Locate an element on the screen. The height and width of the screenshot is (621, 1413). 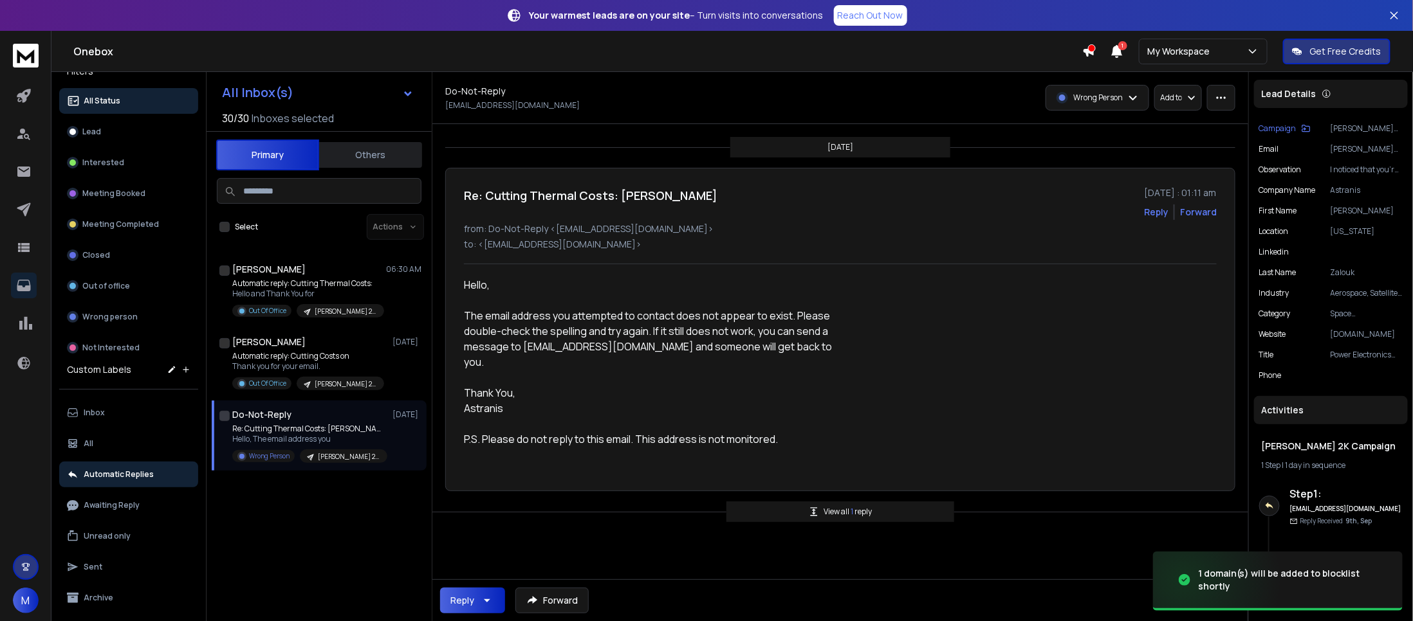
p: Inbox is located at coordinates (94, 413).